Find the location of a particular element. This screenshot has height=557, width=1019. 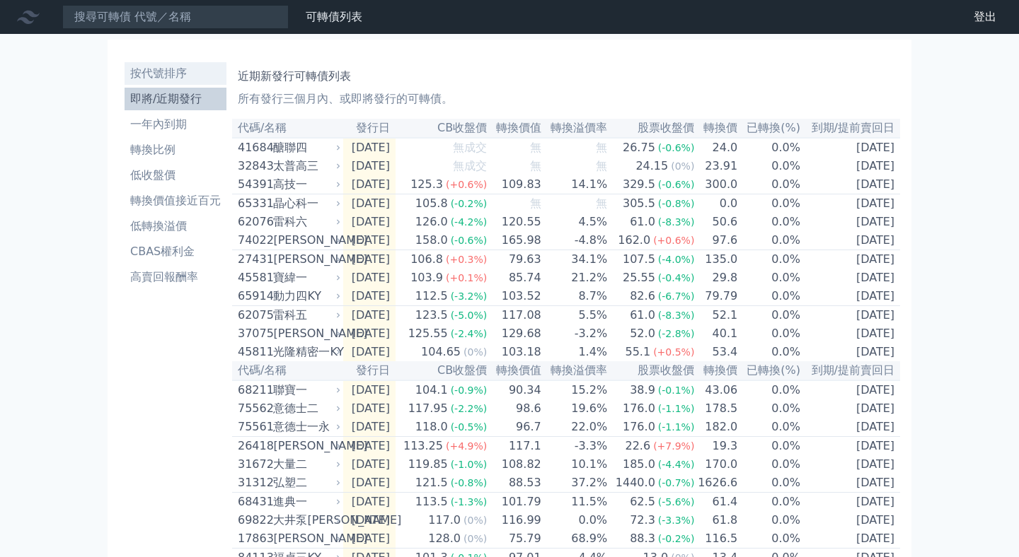

td: 37.2% is located at coordinates (574, 483).